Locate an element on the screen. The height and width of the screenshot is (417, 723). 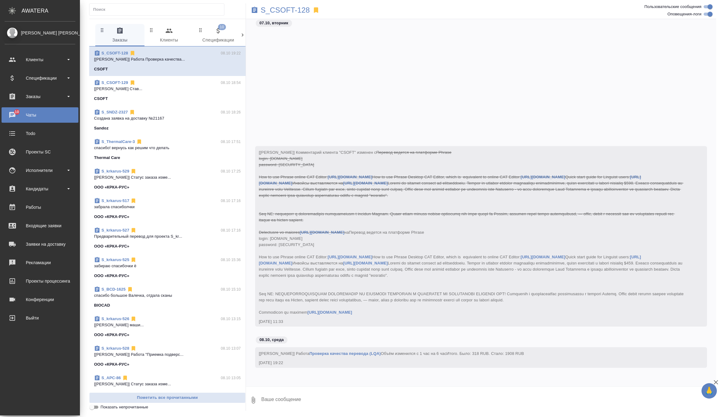
a: S_krkarus-528 is located at coordinates (115, 348).